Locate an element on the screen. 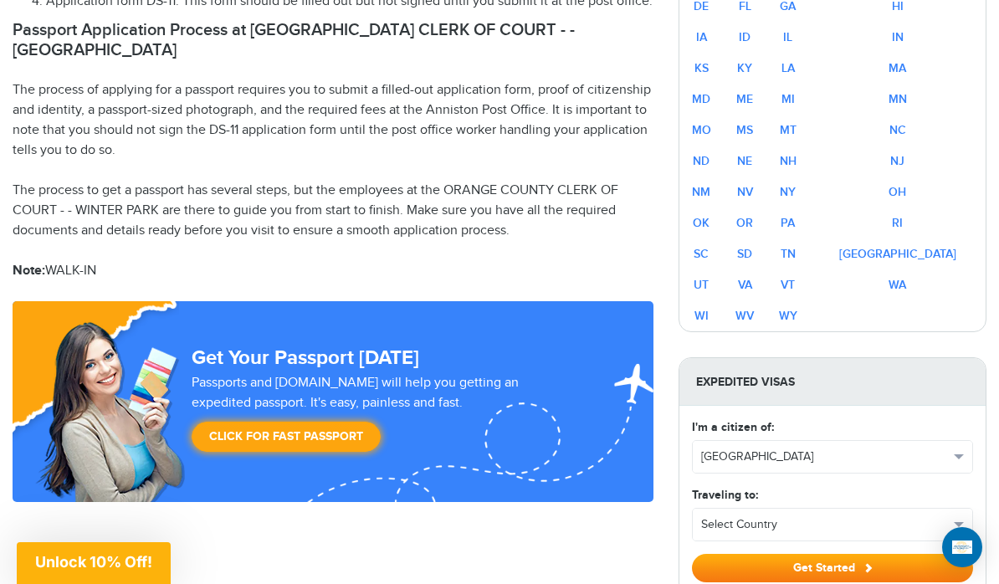 Image resolution: width=999 pixels, height=584 pixels. a: MT is located at coordinates (788, 130).